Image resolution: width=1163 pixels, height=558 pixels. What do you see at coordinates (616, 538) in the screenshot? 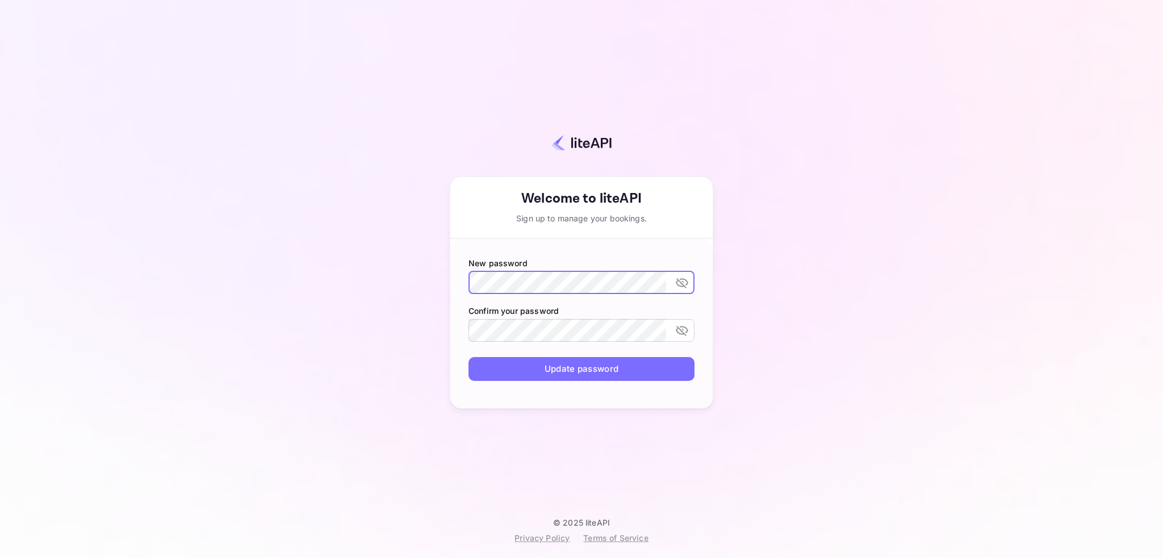
I see `div: Terms of Service` at bounding box center [616, 538].